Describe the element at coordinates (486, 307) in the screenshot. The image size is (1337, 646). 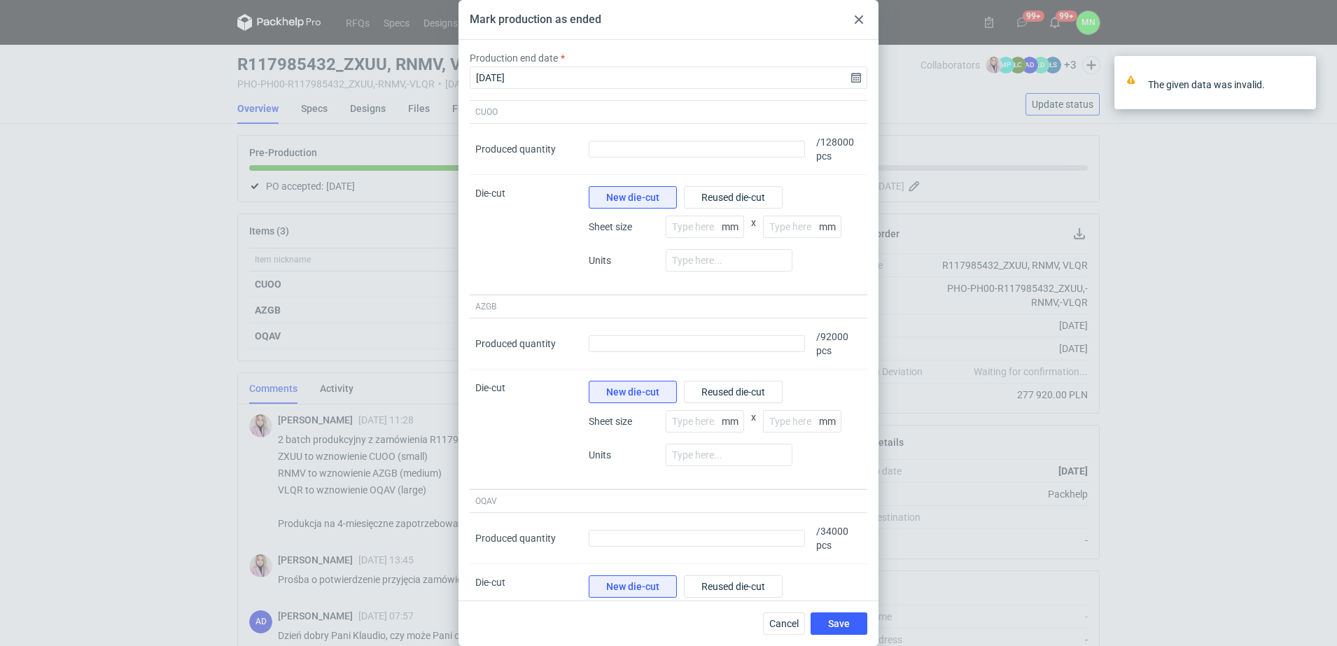
I see `span: AZGB` at that location.